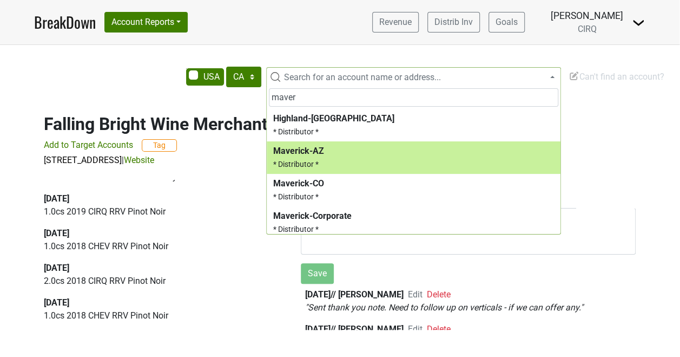 The width and height of the screenshot is (680, 357). Describe the element at coordinates (139, 160) in the screenshot. I see `a: Website` at that location.